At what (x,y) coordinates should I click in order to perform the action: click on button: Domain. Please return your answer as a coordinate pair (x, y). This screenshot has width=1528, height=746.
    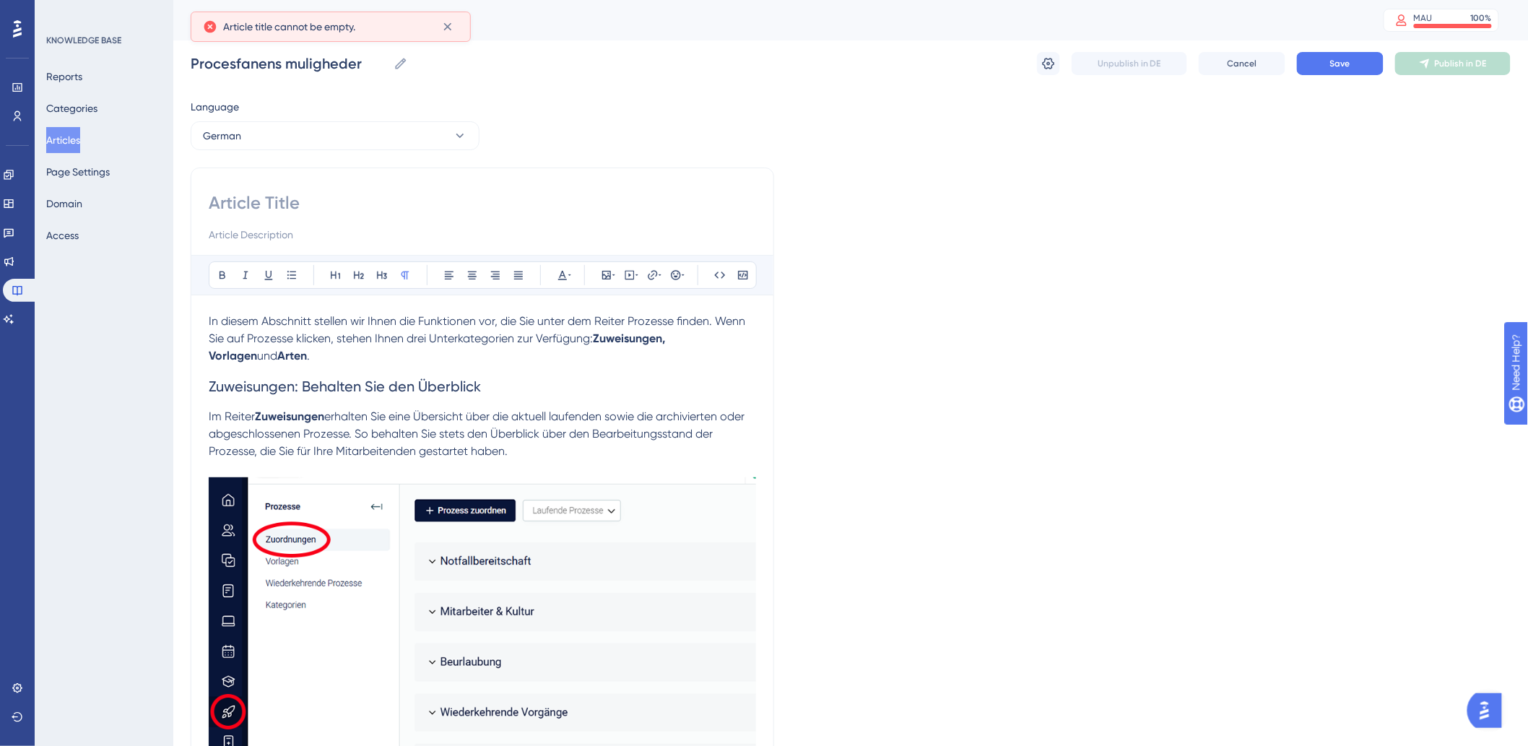
    Looking at the image, I should click on (64, 204).